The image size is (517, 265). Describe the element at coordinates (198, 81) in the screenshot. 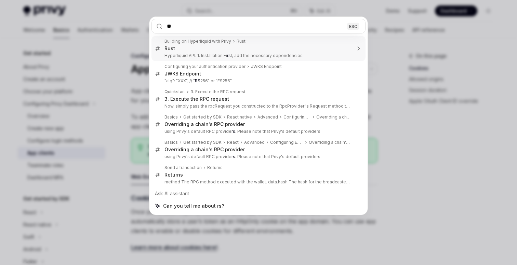

I see `b: RS` at that location.